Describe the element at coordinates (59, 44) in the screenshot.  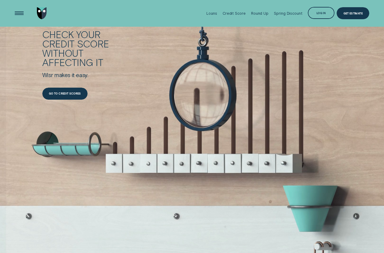
I see `div: credit` at that location.